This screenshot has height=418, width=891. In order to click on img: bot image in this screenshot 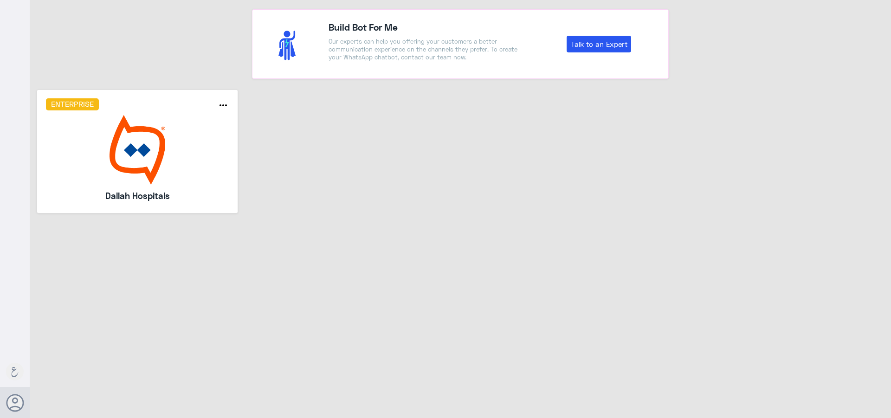, I will do `click(137, 150)`.